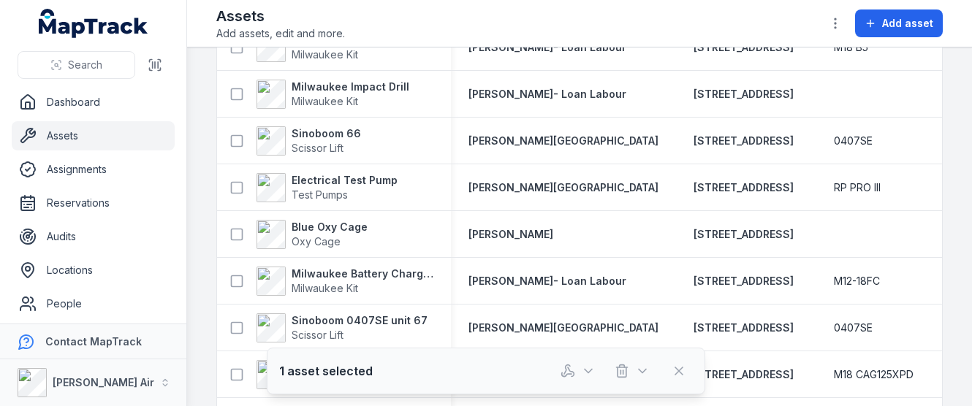  What do you see at coordinates (362, 274) in the screenshot?
I see `strong: Milwaukee Battery Charger` at bounding box center [362, 274].